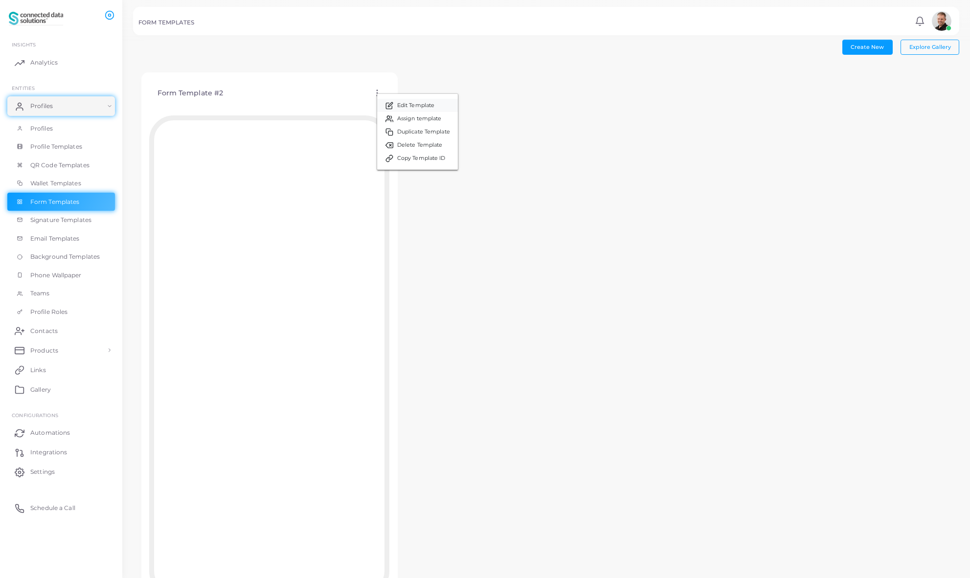 The height and width of the screenshot is (578, 970). I want to click on span: Wallet Templates, so click(56, 183).